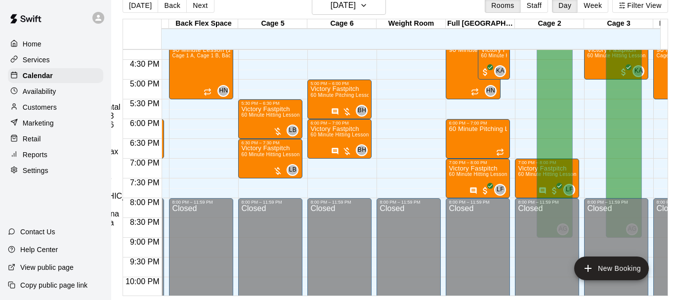 The image size is (675, 300). Describe the element at coordinates (500, 190) in the screenshot. I see `span: LF` at that location.